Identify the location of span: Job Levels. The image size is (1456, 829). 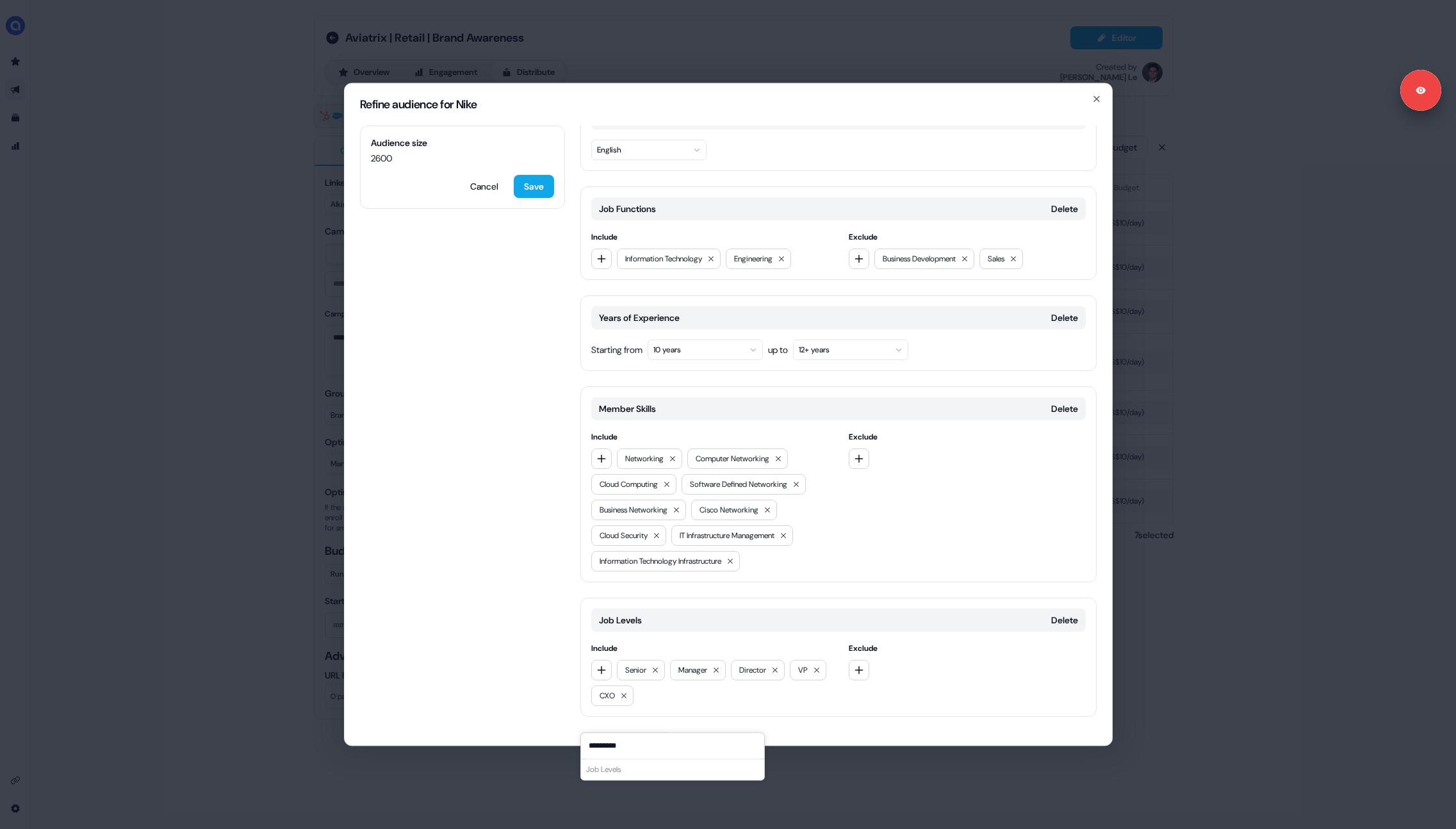
(620, 620).